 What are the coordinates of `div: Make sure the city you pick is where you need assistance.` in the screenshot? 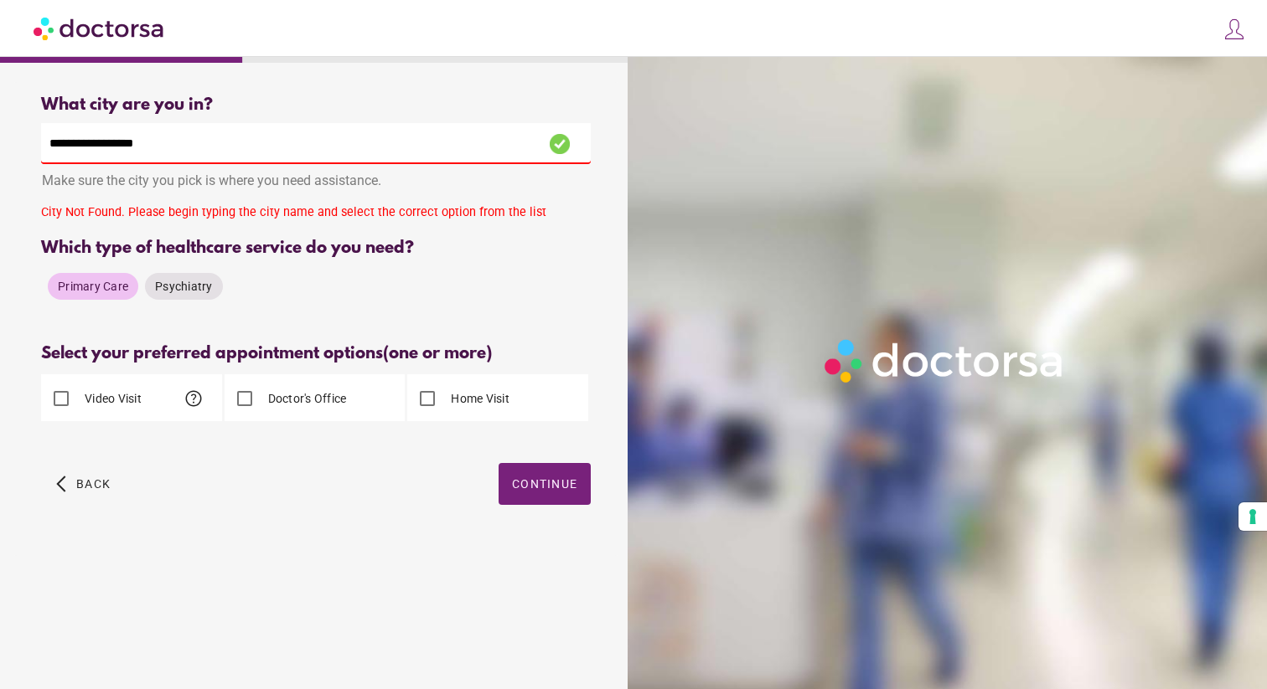 It's located at (316, 183).